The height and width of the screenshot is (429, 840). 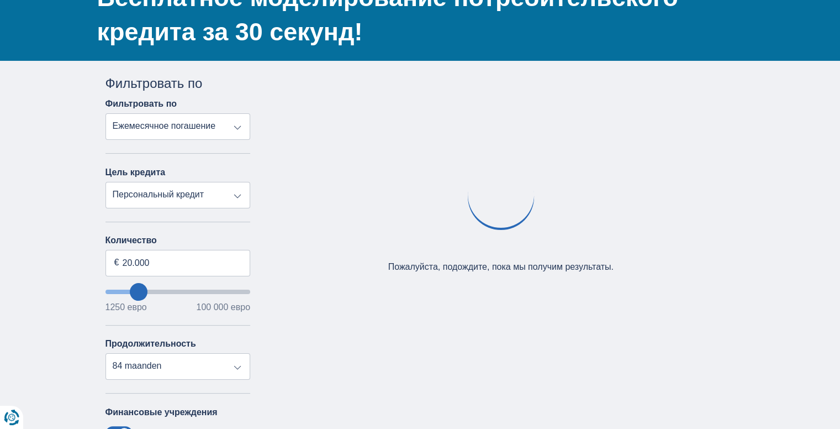 What do you see at coordinates (131, 240) in the screenshot?
I see `font: Количество` at bounding box center [131, 240].